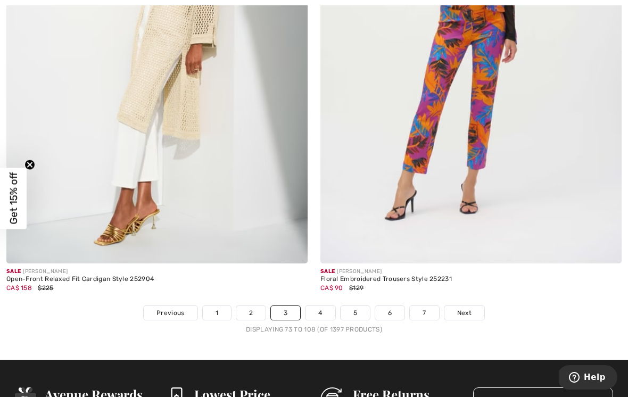 The width and height of the screenshot is (628, 397). Describe the element at coordinates (45, 288) in the screenshot. I see `span: $225` at that location.